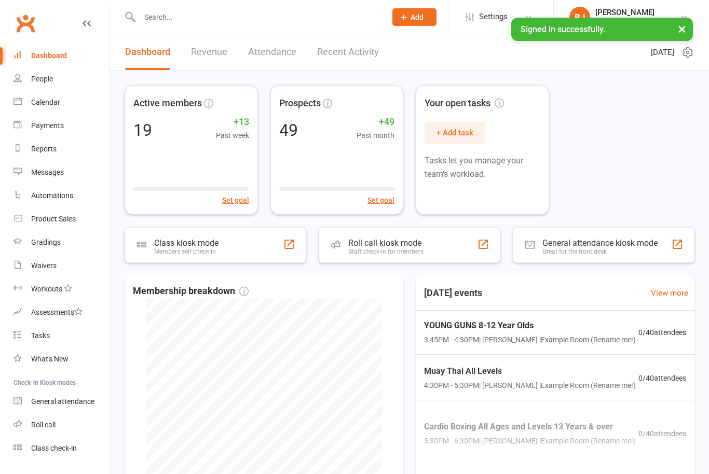  Describe the element at coordinates (25, 23) in the screenshot. I see `a: Clubworx` at that location.